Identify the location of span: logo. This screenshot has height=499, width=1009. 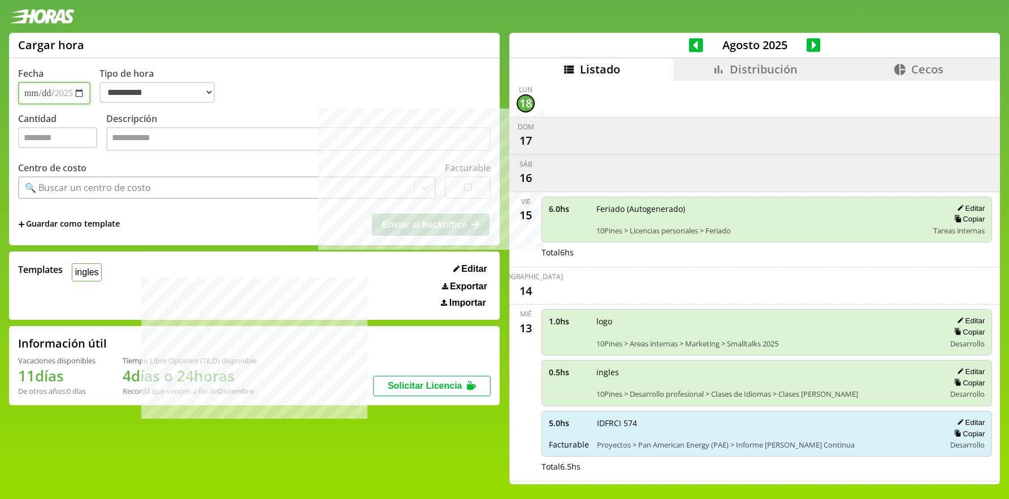
(766, 321).